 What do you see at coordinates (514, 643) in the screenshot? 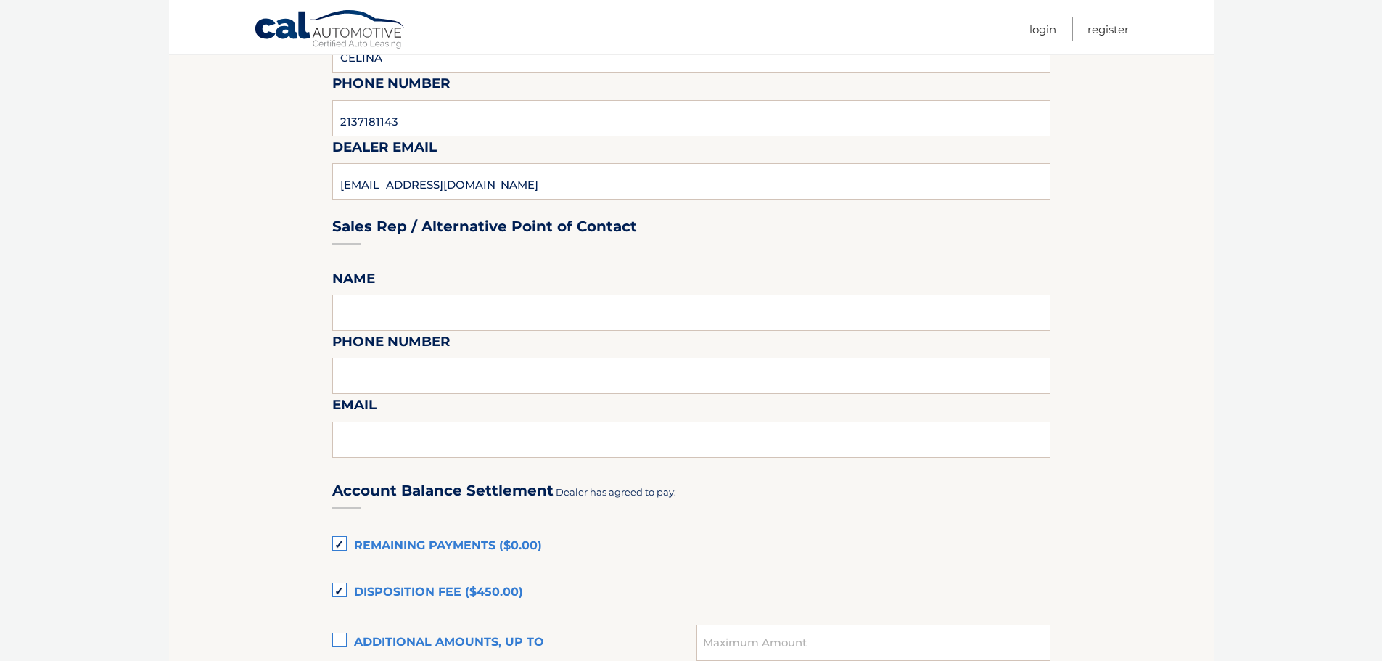
I see `label: Additional amounts, up to` at bounding box center [514, 643].